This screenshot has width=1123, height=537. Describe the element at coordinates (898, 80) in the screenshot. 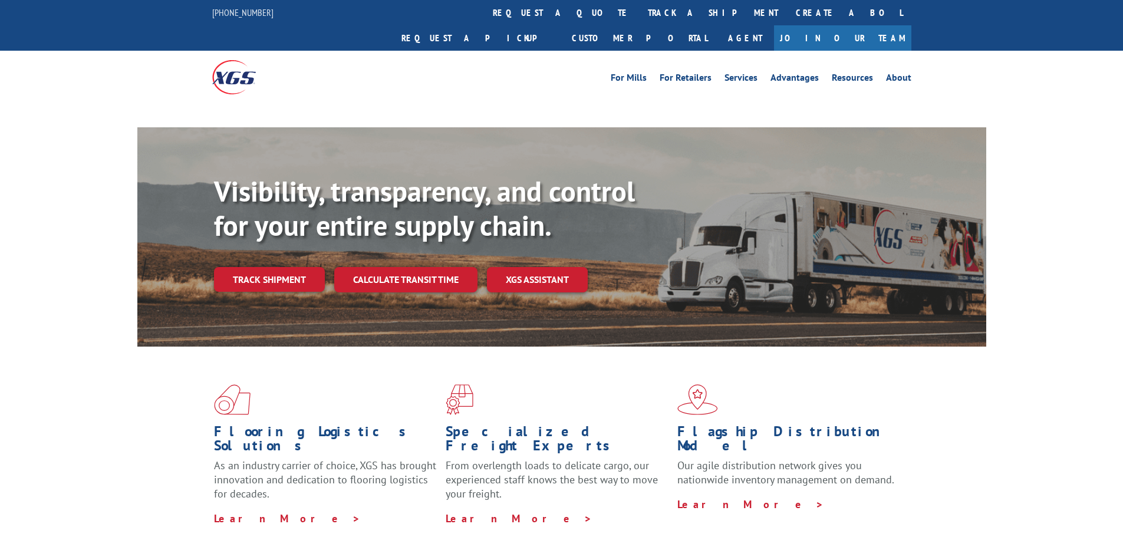

I see `a: About` at that location.